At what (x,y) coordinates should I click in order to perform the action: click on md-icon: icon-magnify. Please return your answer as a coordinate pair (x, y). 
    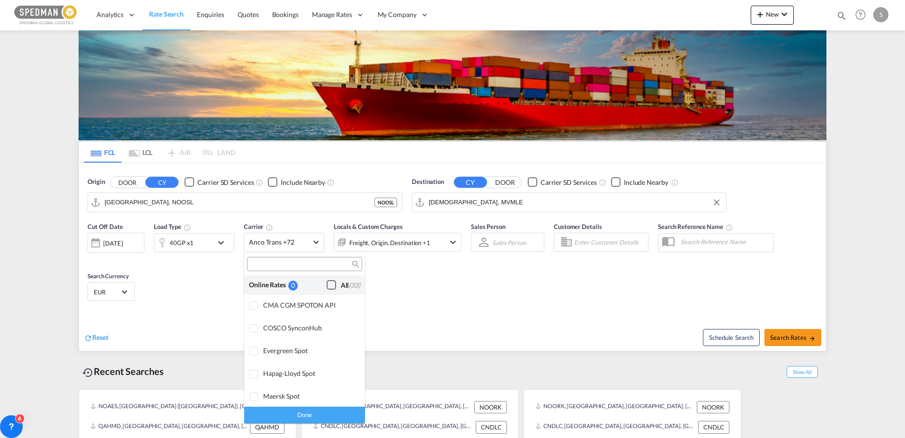
    Looking at the image, I should click on (355, 264).